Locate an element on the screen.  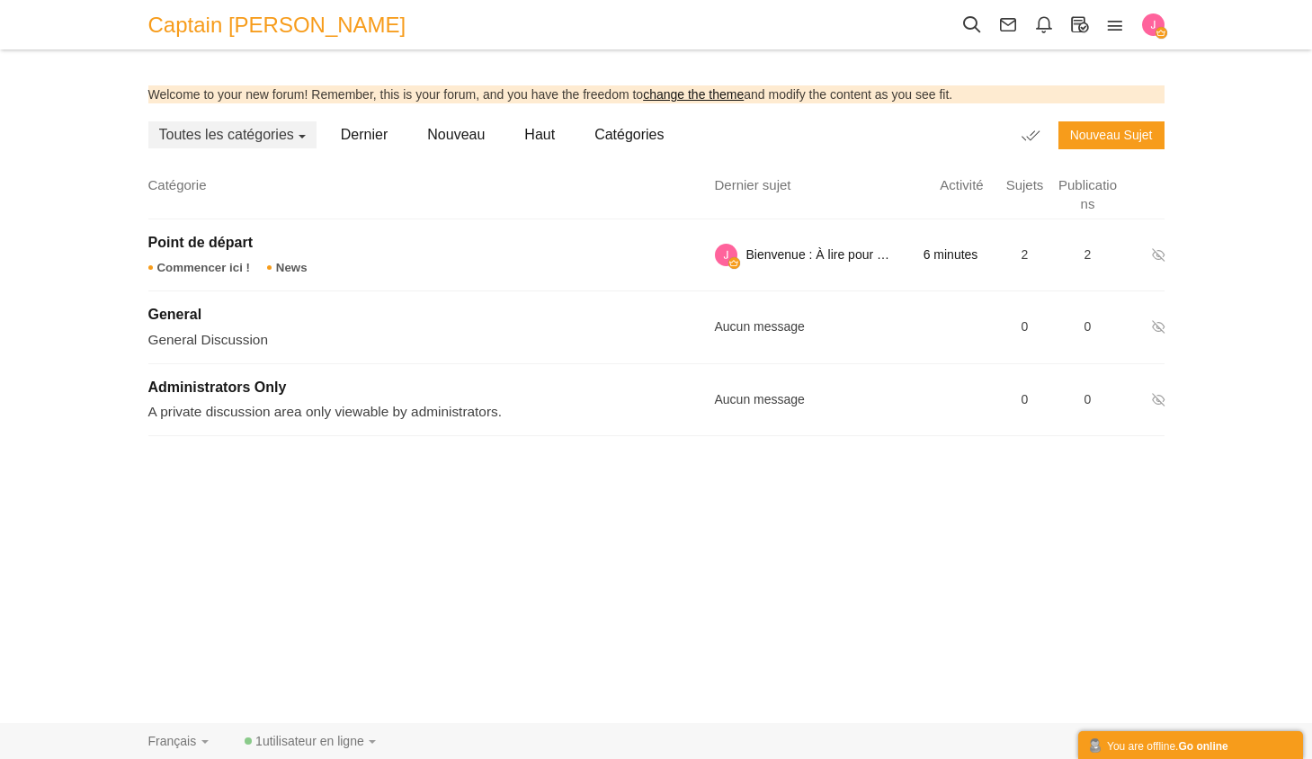
a: News is located at coordinates (287, 267).